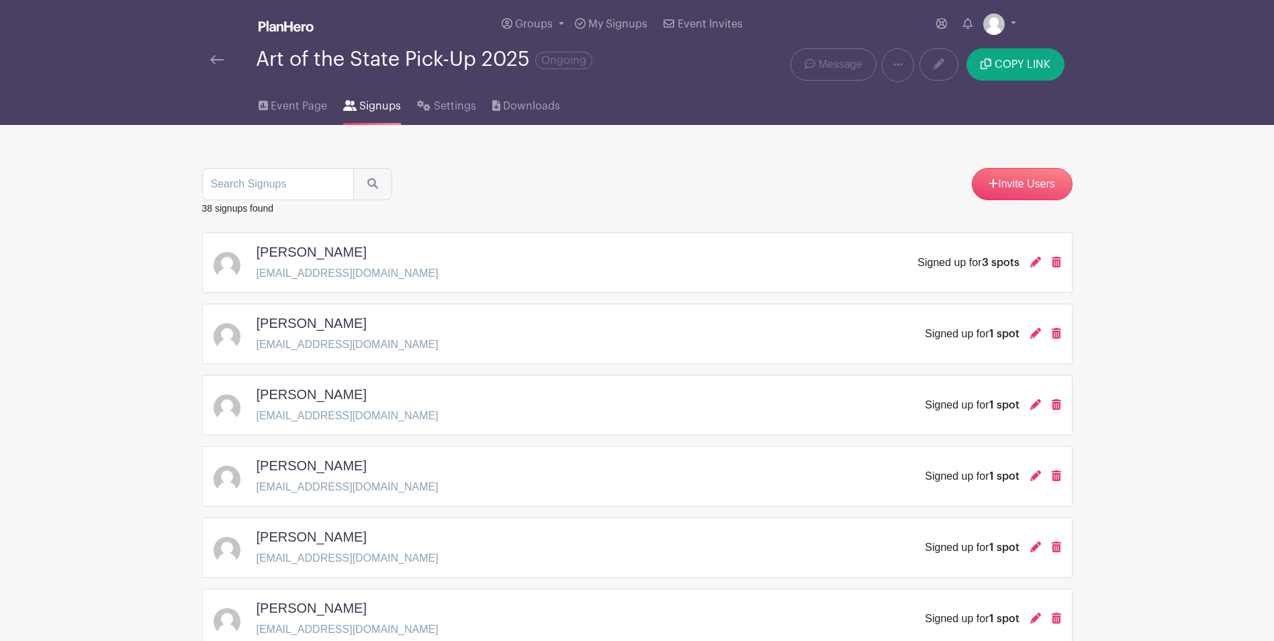 This screenshot has height=641, width=1274. I want to click on button: COPY LINK, so click(1015, 64).